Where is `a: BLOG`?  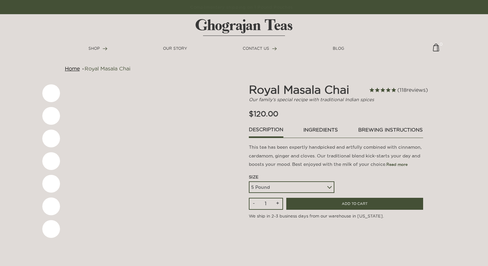
a: BLOG is located at coordinates (338, 48).